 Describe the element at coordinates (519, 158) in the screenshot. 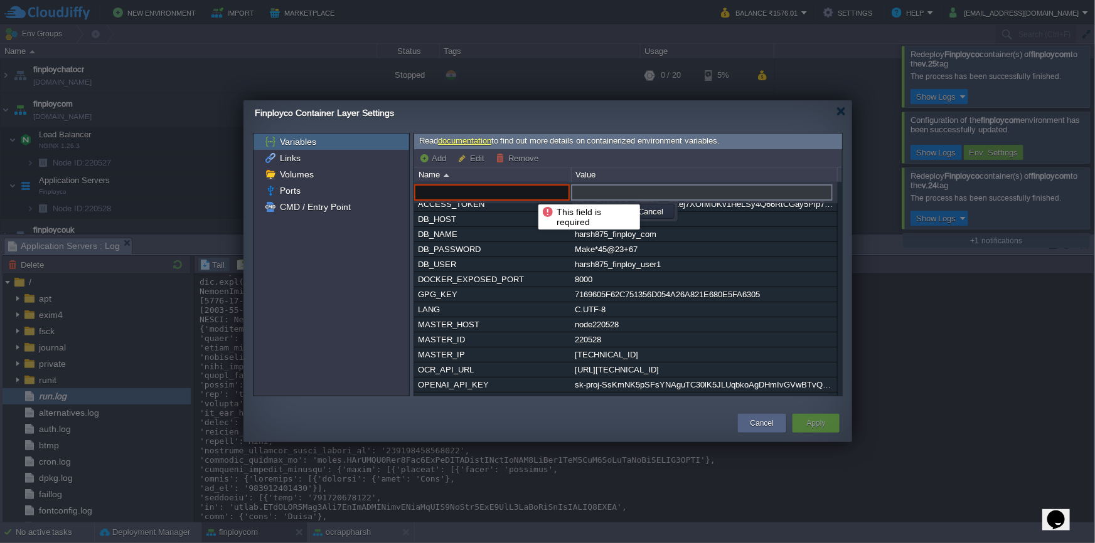

I see `button: Remove` at that location.